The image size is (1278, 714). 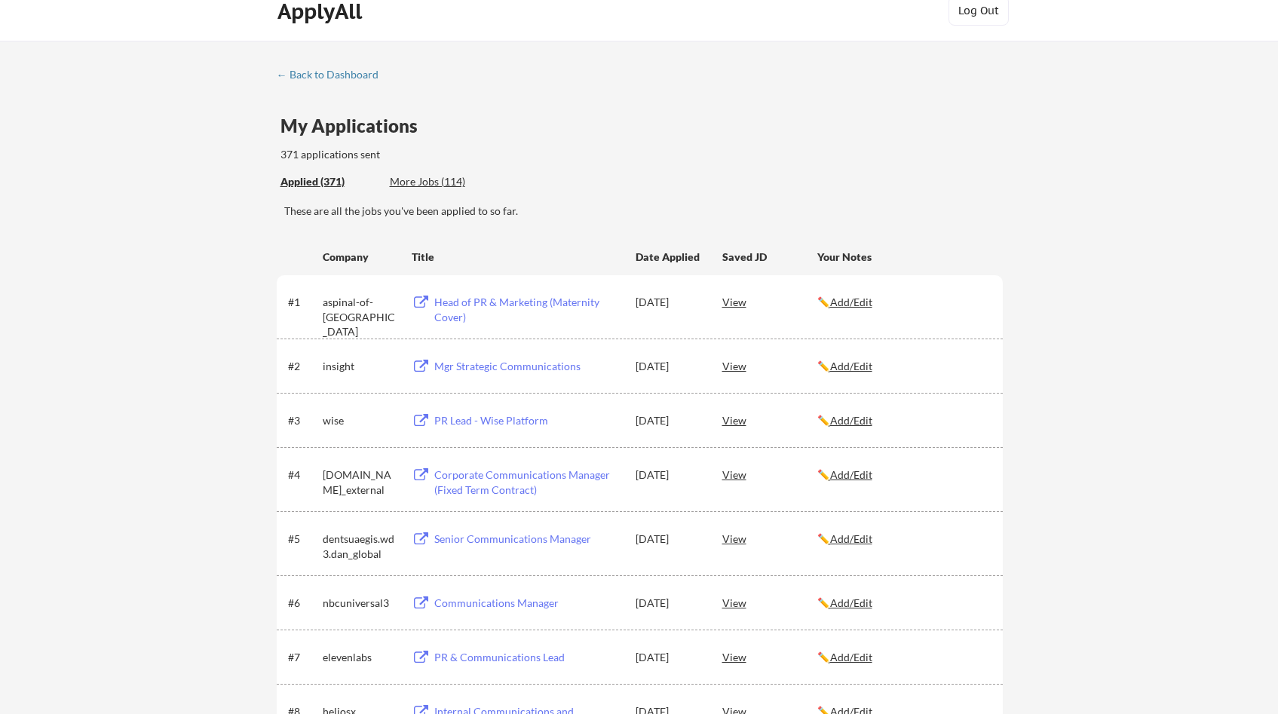 I want to click on div: #5, so click(x=302, y=539).